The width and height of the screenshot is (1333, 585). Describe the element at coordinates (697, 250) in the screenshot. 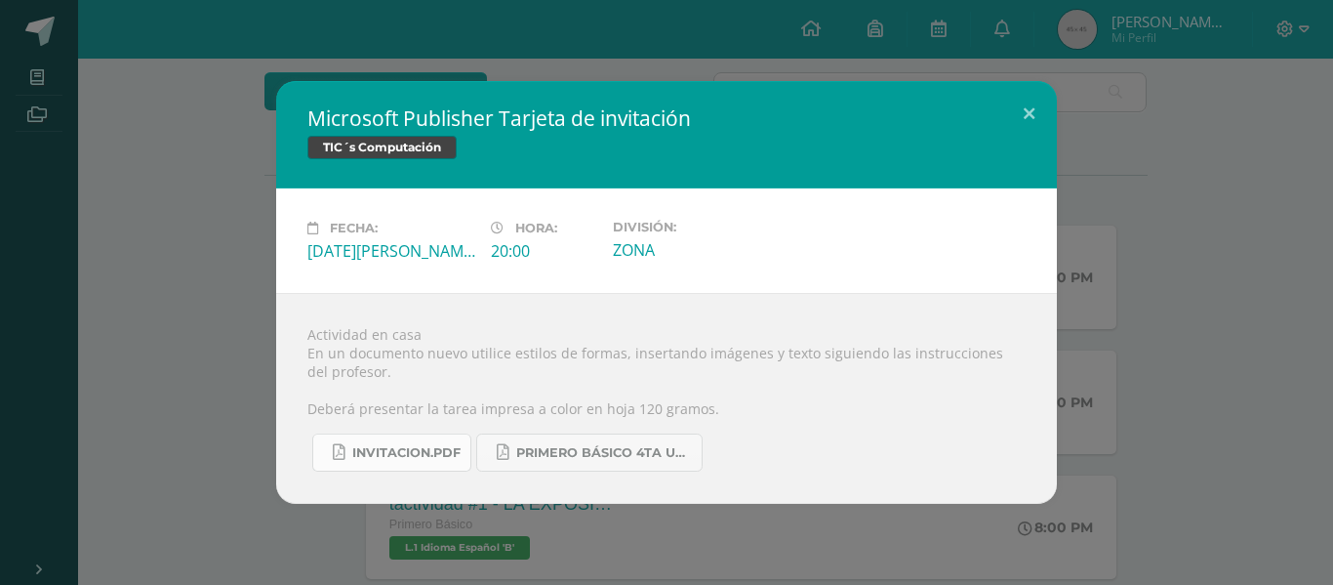

I see `div: ZONA` at that location.